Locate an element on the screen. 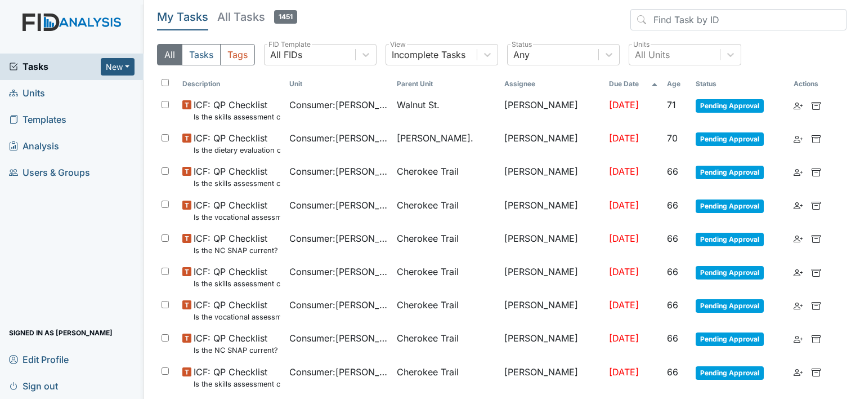 The width and height of the screenshot is (860, 399). span: Templates is located at coordinates (38, 119).